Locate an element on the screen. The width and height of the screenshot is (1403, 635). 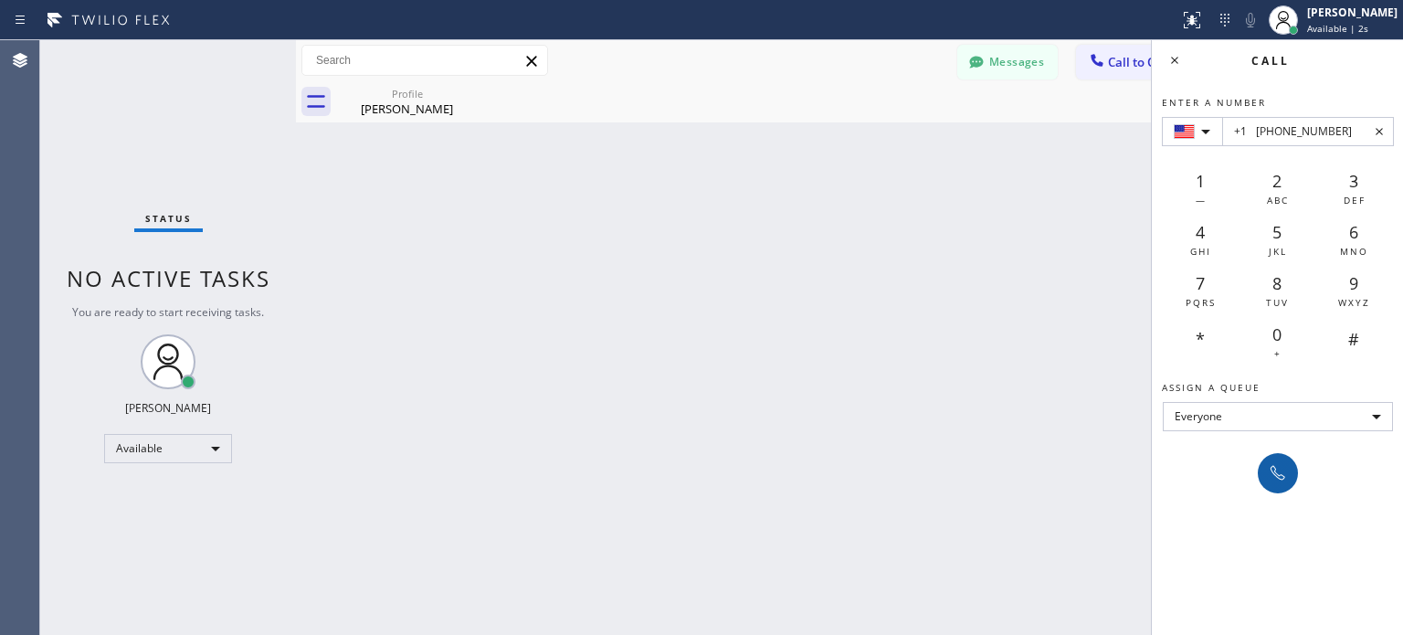
span: DEF is located at coordinates (1355, 200).